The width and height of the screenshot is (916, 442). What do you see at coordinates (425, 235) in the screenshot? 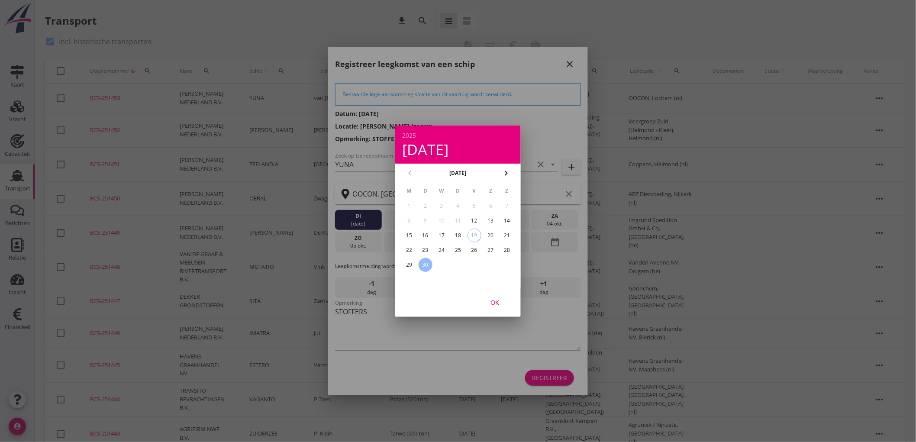
I see `div: 16` at bounding box center [425, 235].